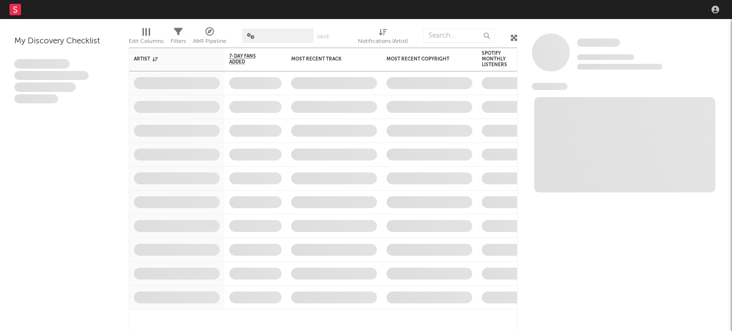 The width and height of the screenshot is (732, 331). Describe the element at coordinates (459, 36) in the screenshot. I see `input: Search...` at that location.